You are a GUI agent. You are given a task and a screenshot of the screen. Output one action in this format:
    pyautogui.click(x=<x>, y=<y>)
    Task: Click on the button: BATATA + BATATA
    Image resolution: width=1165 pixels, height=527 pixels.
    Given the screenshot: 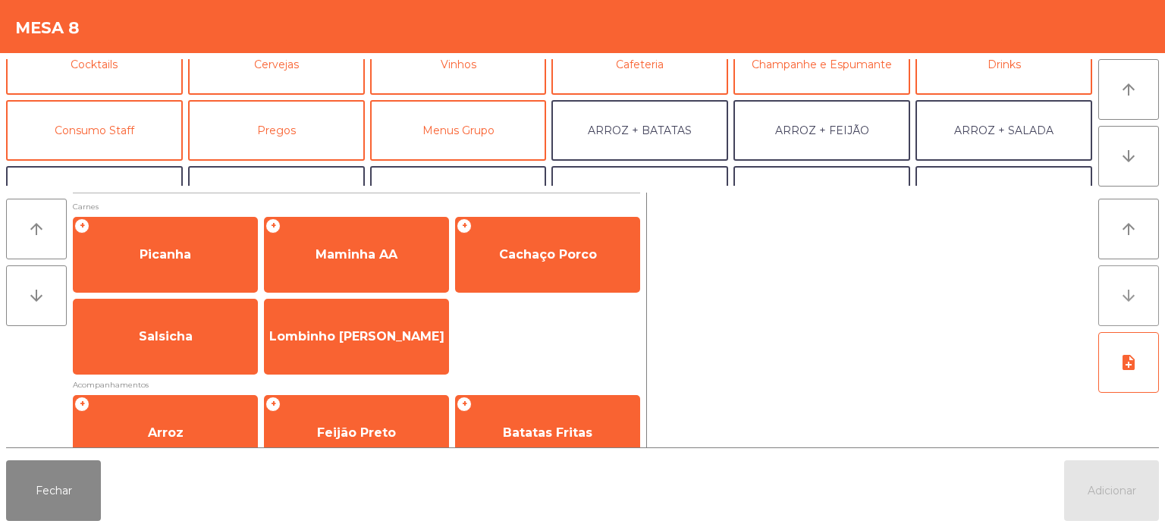 What is the action you would take?
    pyautogui.click(x=639, y=196)
    